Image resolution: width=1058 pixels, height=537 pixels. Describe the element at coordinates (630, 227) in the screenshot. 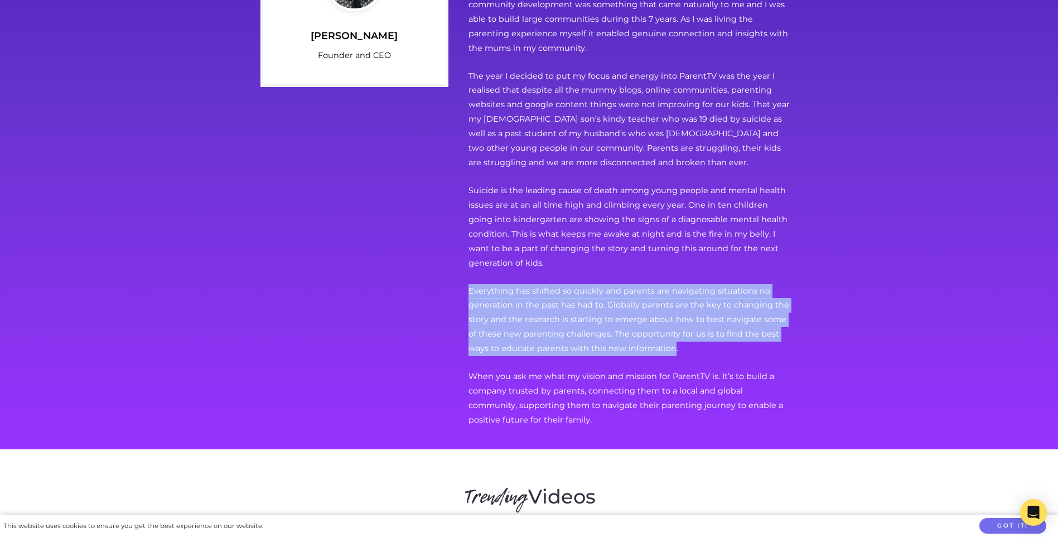

I see `p: Suicide is the leading cause of death among young people and mental health issues are at an all t...` at that location.